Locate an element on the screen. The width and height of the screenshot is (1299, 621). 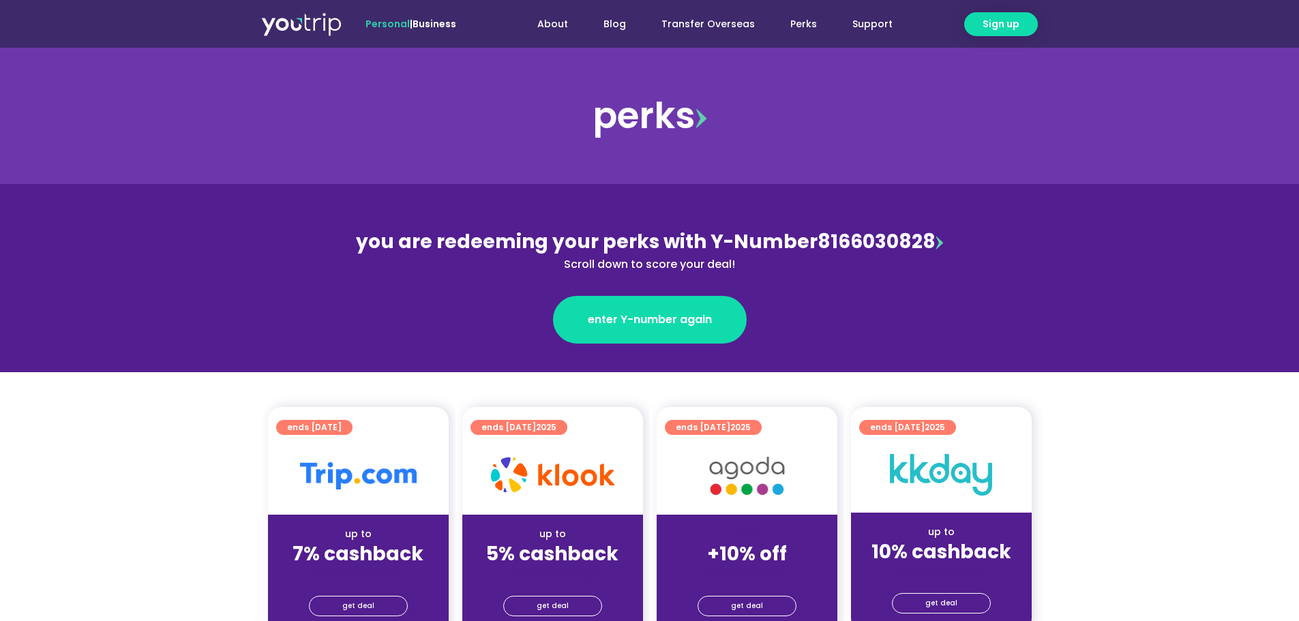
strong: 5% cashback is located at coordinates (552, 554).